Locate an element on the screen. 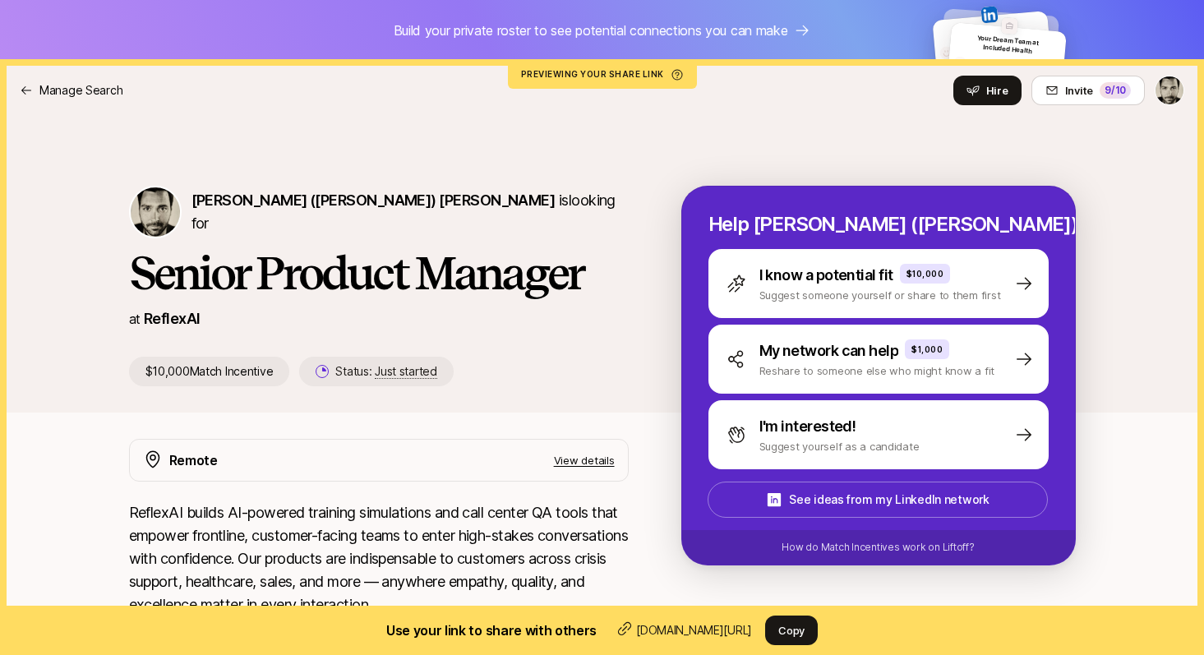 The height and width of the screenshot is (655, 1204). p: $10,000 Match Incentive is located at coordinates (210, 372).